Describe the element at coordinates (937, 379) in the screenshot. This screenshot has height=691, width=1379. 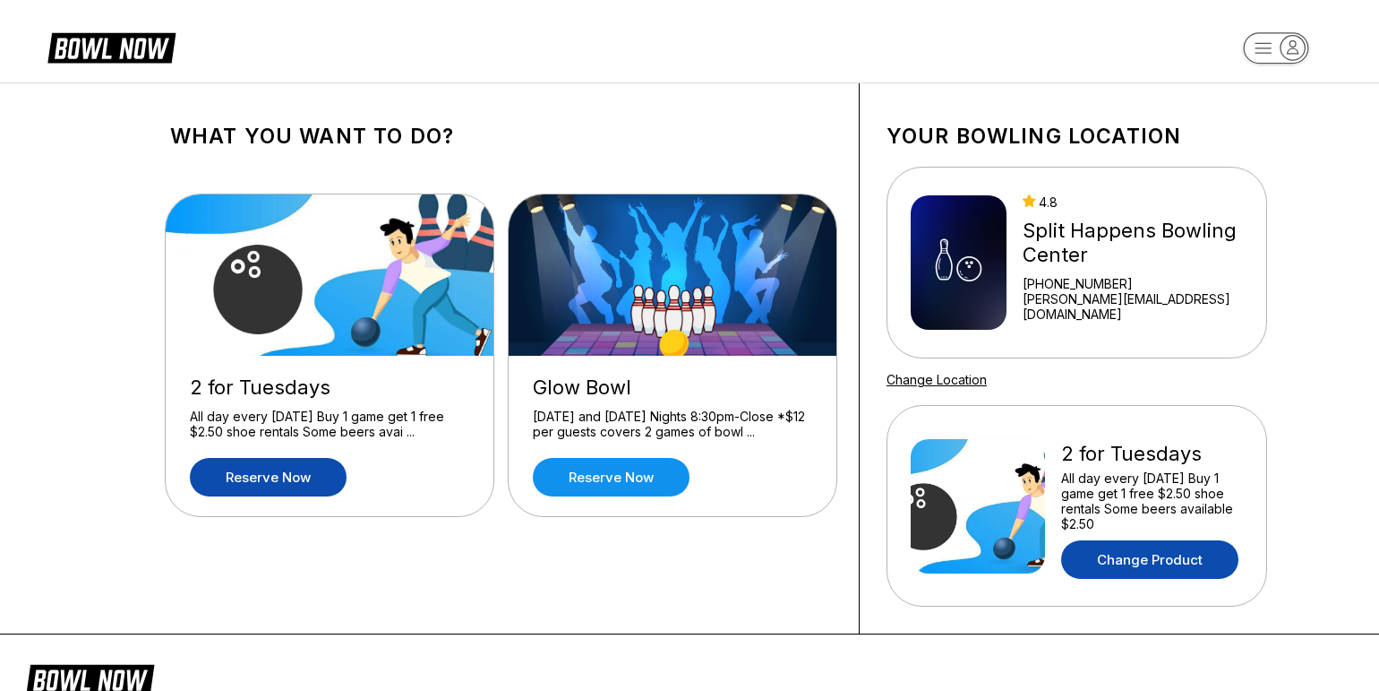
I see `a: Change Location` at that location.